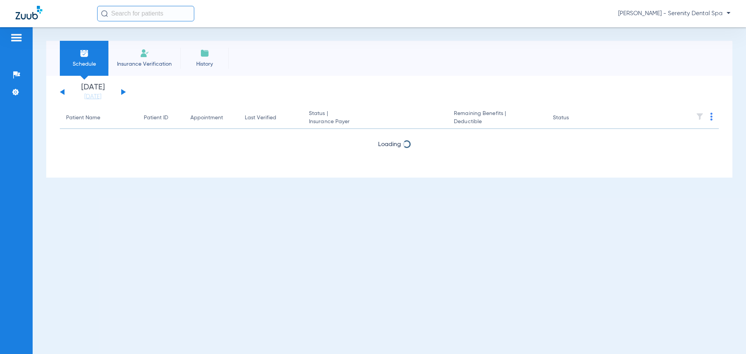 The height and width of the screenshot is (354, 746). I want to click on img: Zuub Logo, so click(29, 12).